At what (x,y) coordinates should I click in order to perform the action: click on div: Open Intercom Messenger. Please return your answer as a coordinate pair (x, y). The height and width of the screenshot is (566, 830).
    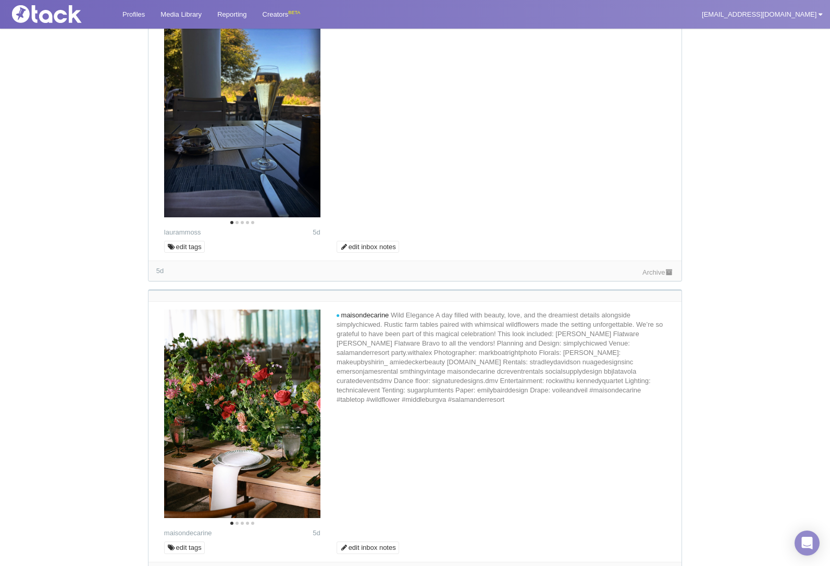
    Looking at the image, I should click on (808, 543).